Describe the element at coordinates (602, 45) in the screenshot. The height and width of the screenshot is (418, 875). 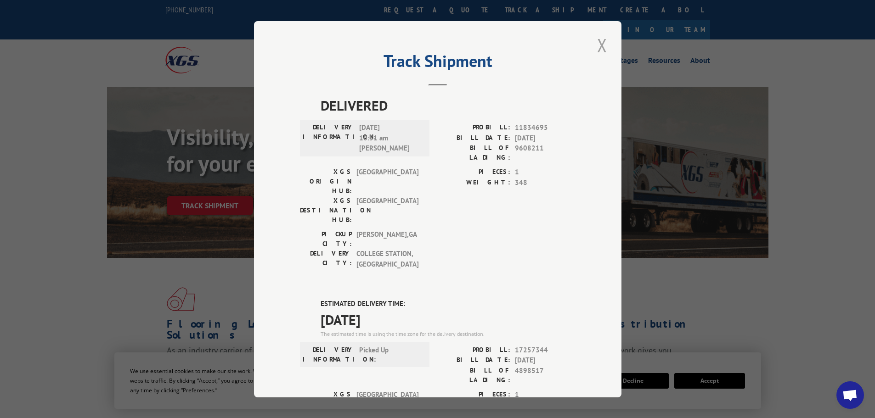
I see `button: Close modal` at that location.